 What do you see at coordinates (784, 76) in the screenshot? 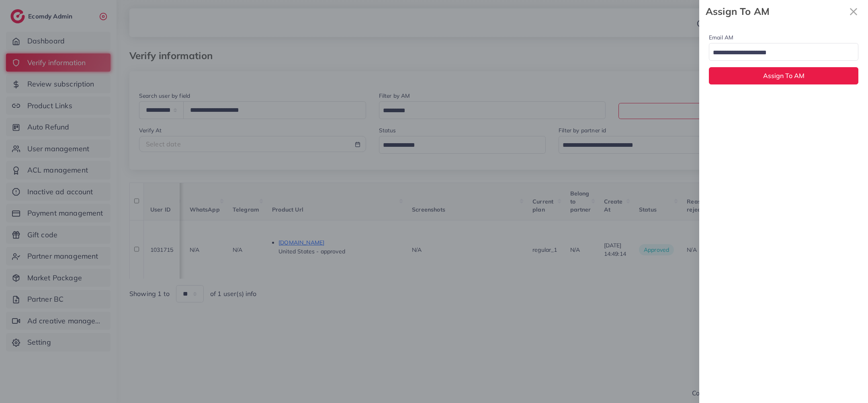
I see `span: Assign To AM` at bounding box center [784, 76].